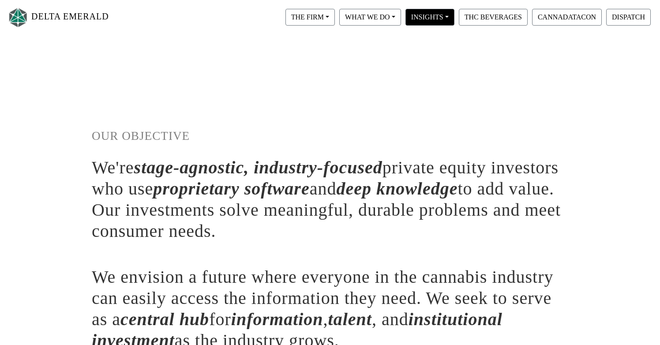 Image resolution: width=660 pixels, height=345 pixels. What do you see at coordinates (18, 17) in the screenshot?
I see `img: Logo` at bounding box center [18, 17].